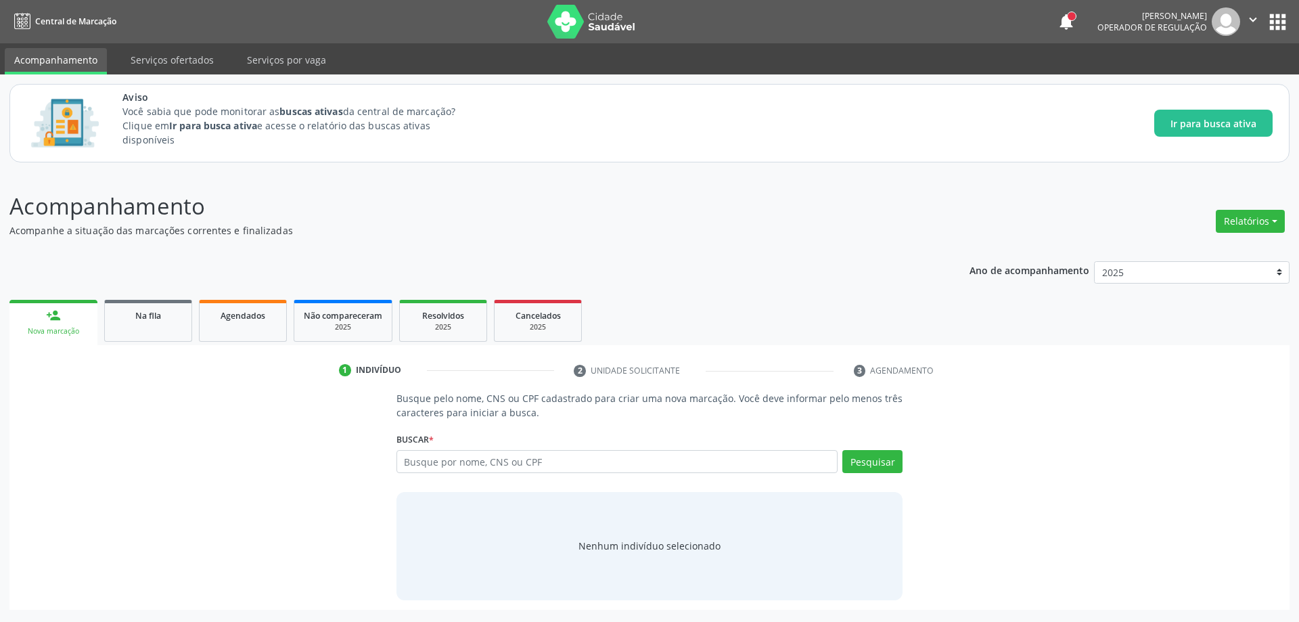 The width and height of the screenshot is (1299, 622). I want to click on span: Ir para busca ativa, so click(1213, 123).